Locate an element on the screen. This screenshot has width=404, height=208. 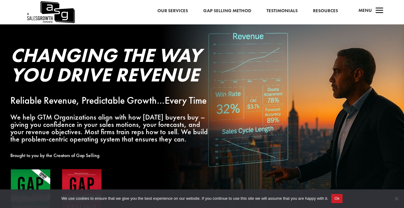
button: Ok is located at coordinates (336, 199).